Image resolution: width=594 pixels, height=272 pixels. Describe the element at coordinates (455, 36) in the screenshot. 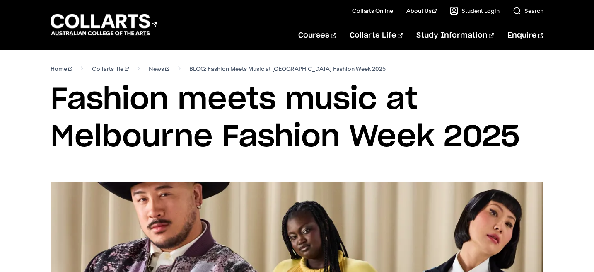

I see `a: Study Information` at that location.